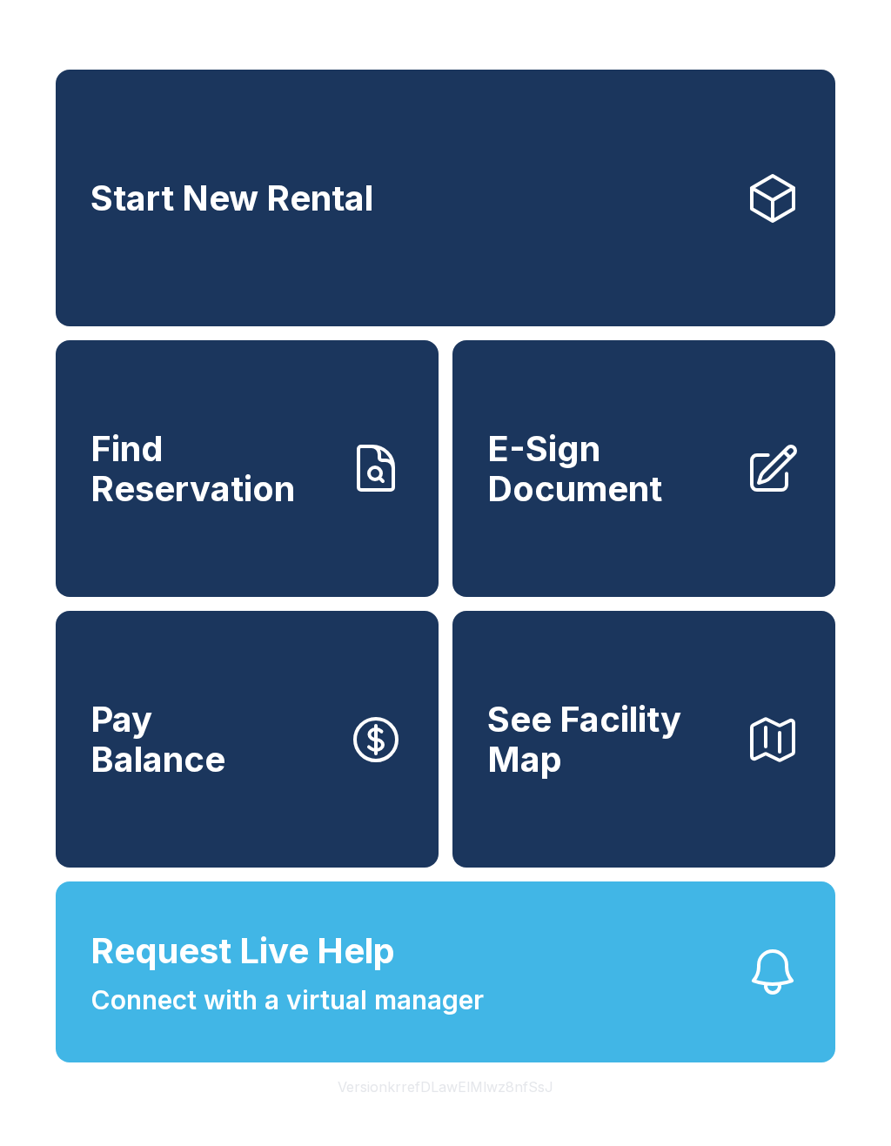  I want to click on button: Request Live HelpConnect with a virtual manager, so click(445, 972).